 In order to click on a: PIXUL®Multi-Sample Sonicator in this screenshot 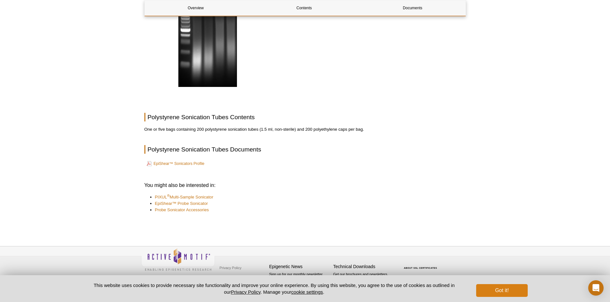, I will do `click(184, 197)`.